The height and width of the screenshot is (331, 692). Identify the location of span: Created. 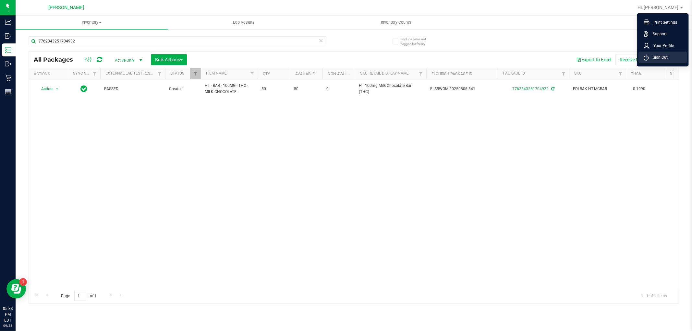
(183, 89).